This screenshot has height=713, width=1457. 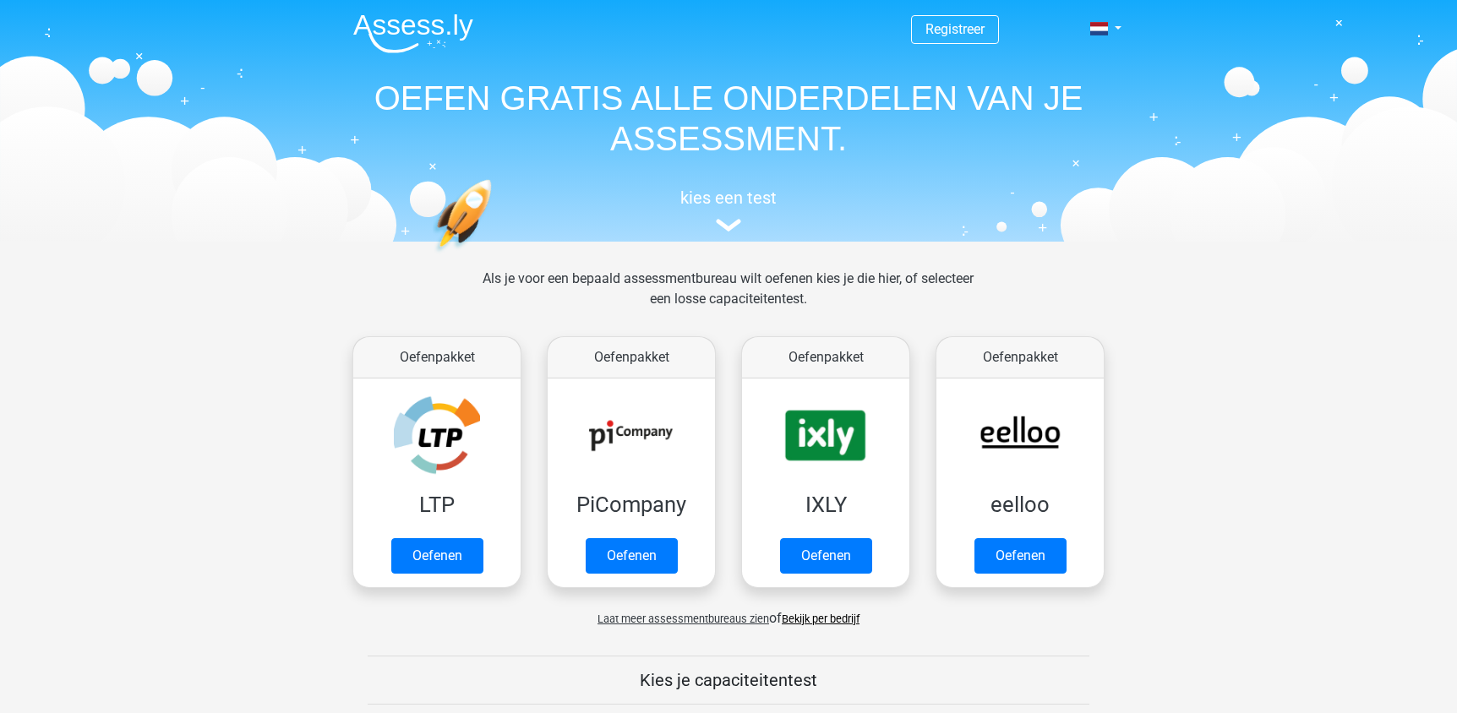 What do you see at coordinates (820, 618) in the screenshot?
I see `a: Bekijk per bedrijf` at bounding box center [820, 618].